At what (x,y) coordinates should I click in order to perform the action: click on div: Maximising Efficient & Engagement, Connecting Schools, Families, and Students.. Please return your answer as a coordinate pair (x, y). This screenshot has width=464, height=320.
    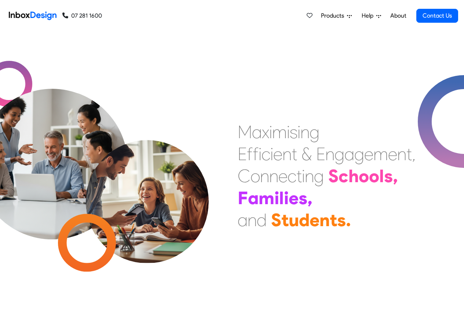
    Looking at the image, I should click on (326, 176).